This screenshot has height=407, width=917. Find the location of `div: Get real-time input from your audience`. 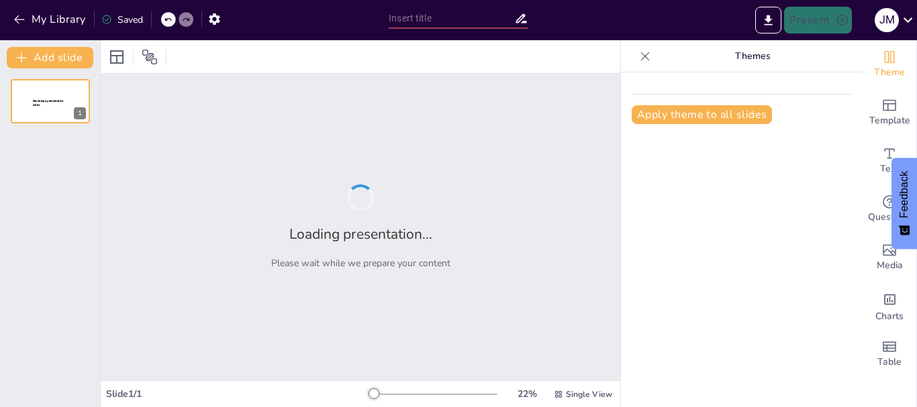

div: Get real-time input from your audience is located at coordinates (889, 209).